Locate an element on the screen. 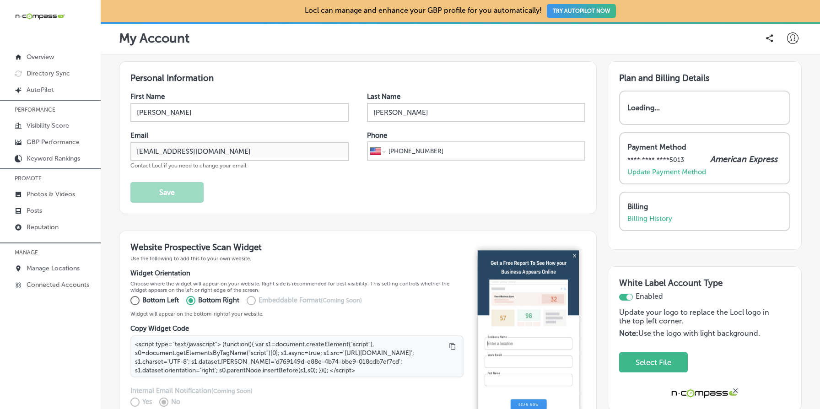 Image resolution: width=820 pixels, height=409 pixels. h4: Copy Widget Code is located at coordinates (297, 329).